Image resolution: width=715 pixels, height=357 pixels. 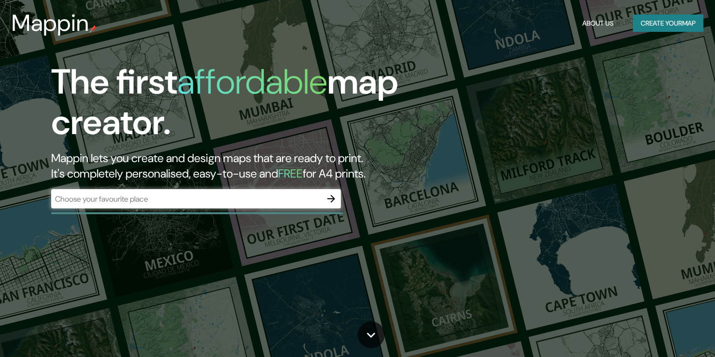 I want to click on h2: Mappin lets you create and design maps that are ready to print. It's completely personalised, eas..., so click(x=230, y=166).